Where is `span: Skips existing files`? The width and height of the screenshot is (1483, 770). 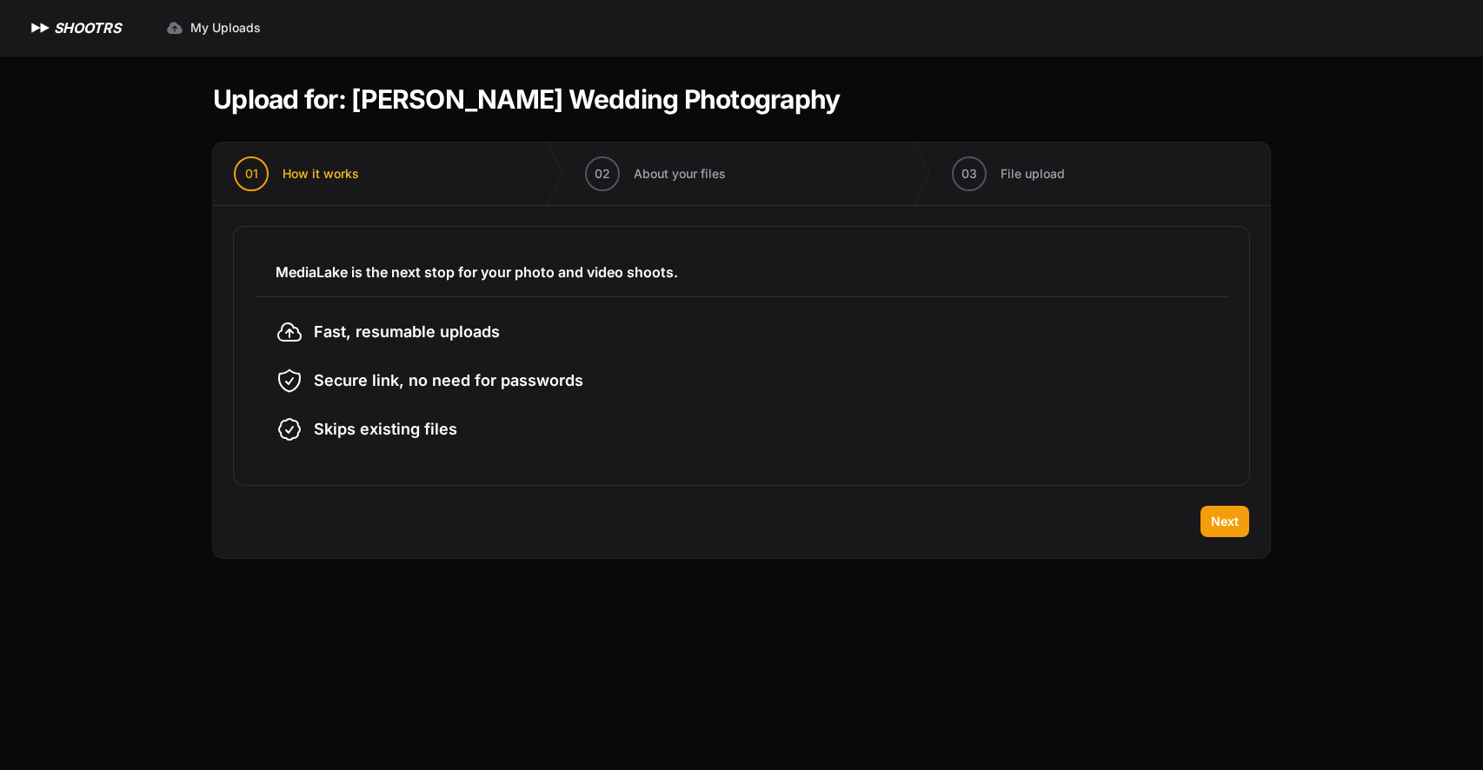 span: Skips existing files is located at coordinates (385, 429).